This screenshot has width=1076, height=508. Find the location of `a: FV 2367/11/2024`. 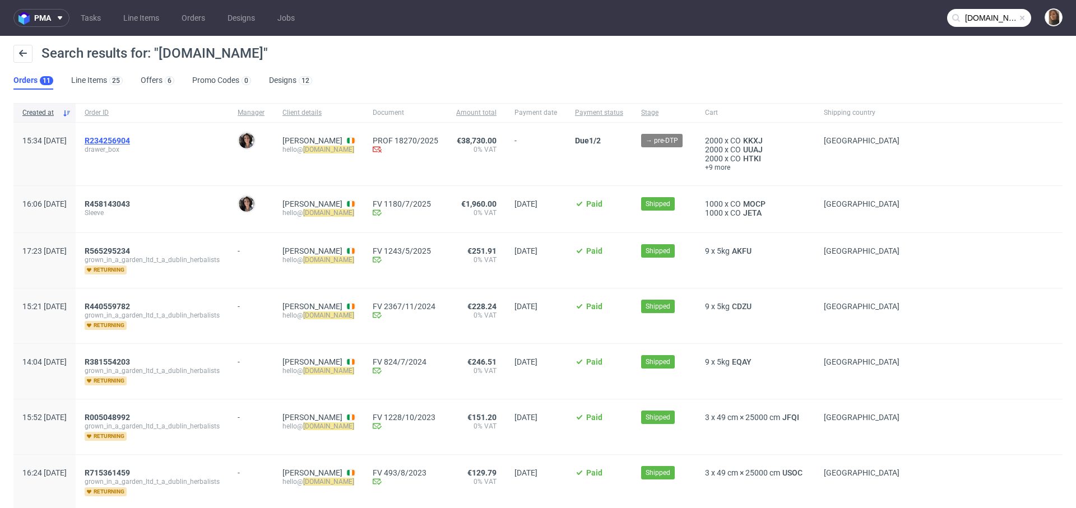

a: FV 2367/11/2024 is located at coordinates (405, 307).